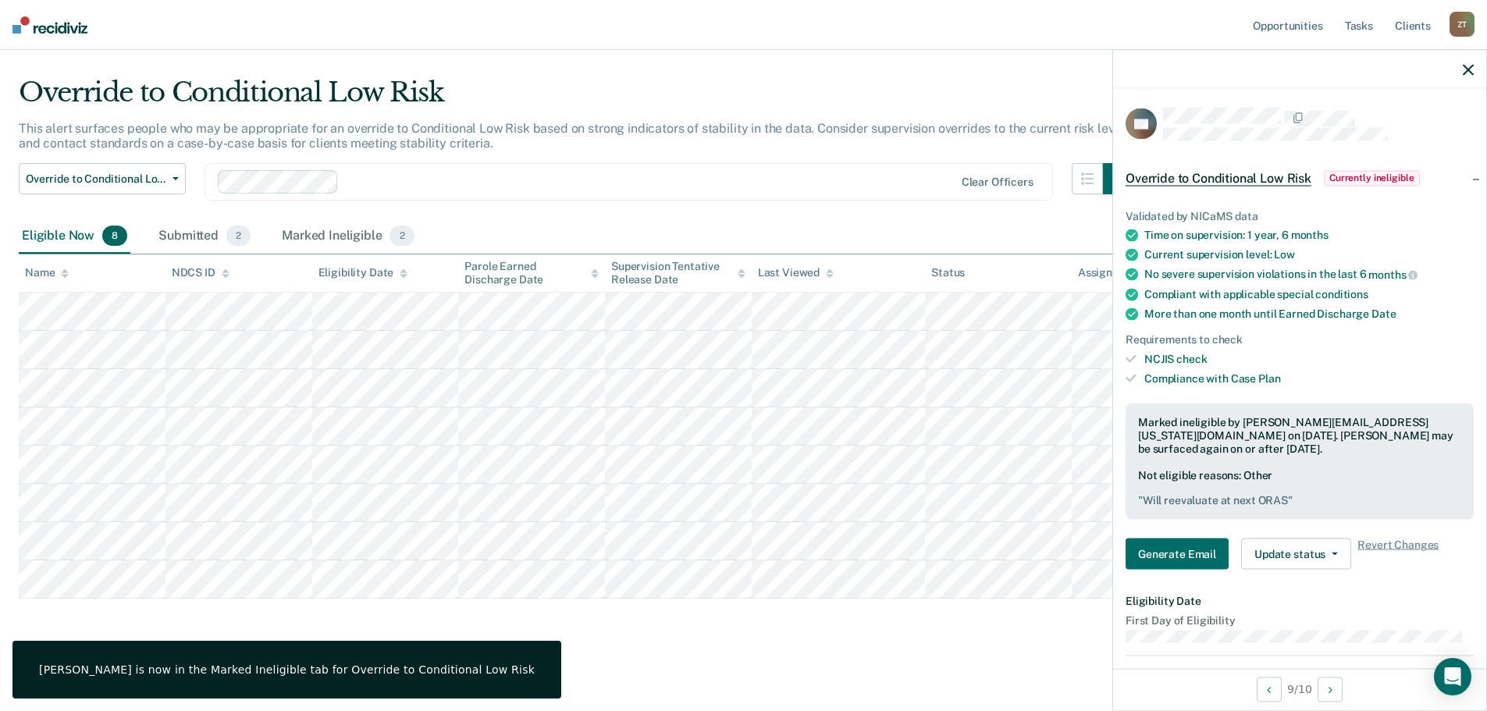 This screenshot has width=1487, height=711. What do you see at coordinates (1462, 24) in the screenshot?
I see `div: Z T` at bounding box center [1462, 24].